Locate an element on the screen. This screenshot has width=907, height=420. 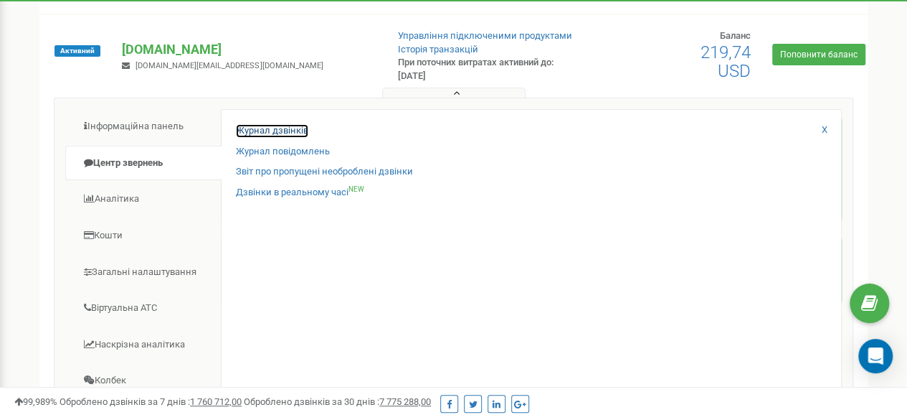
a: Центр звернень is located at coordinates (143, 163).